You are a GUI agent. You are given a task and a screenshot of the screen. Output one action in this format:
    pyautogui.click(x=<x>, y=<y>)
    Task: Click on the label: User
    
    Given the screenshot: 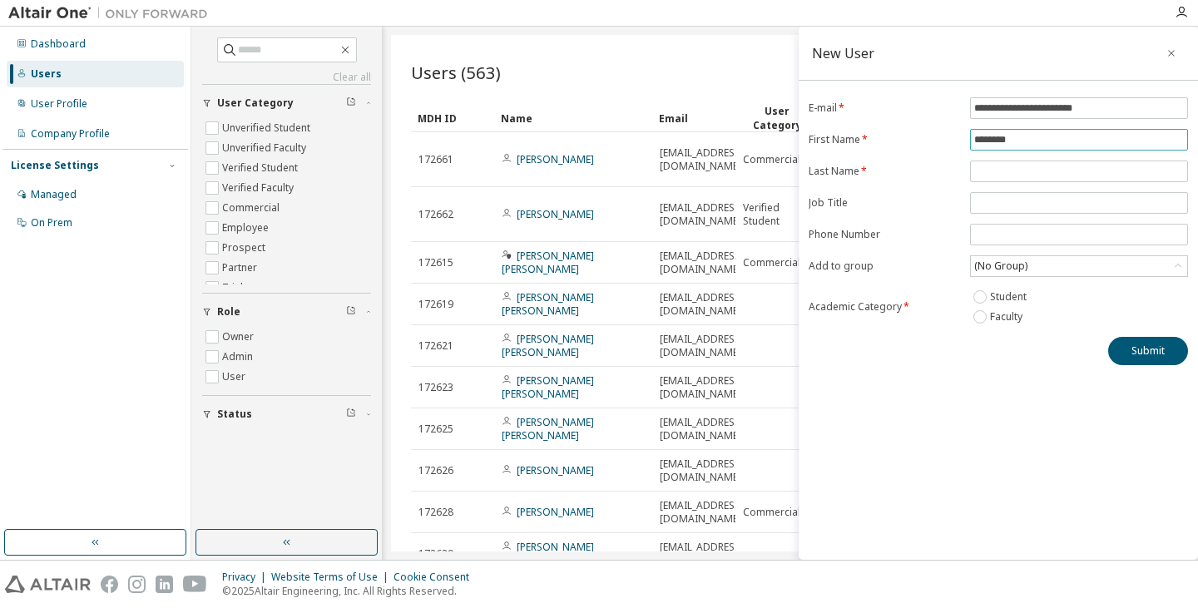 What is the action you would take?
    pyautogui.click(x=236, y=377)
    